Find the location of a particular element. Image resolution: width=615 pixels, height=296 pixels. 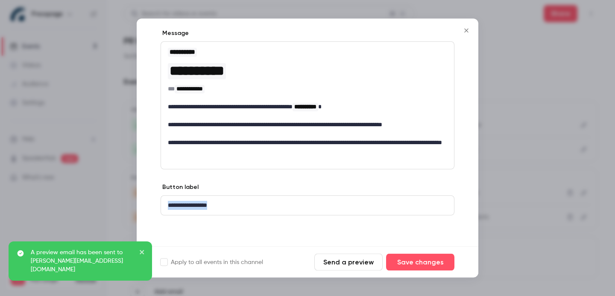

label: Apply to all events in this channel is located at coordinates (212, 263).